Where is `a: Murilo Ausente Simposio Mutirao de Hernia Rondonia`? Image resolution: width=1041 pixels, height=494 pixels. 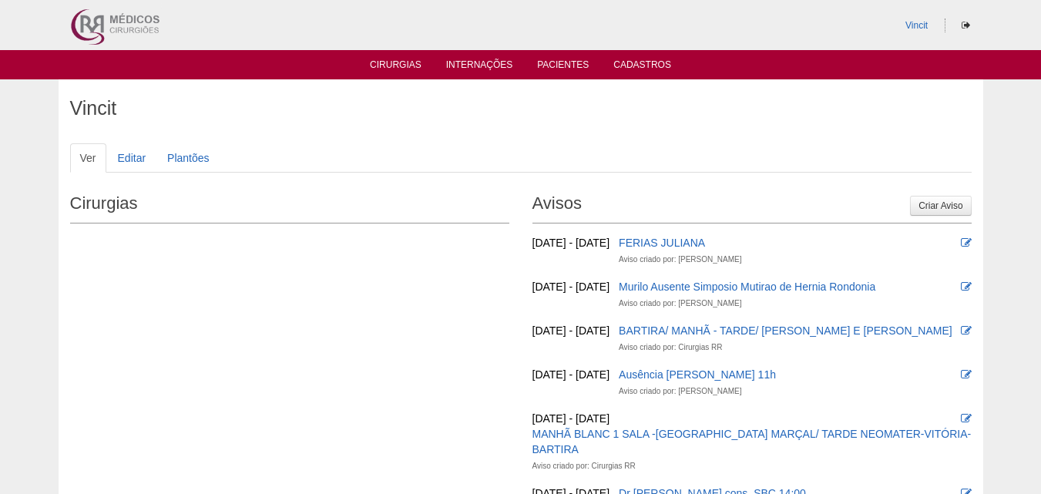 a: Murilo Ausente Simposio Mutirao de Hernia Rondonia is located at coordinates (747, 287).